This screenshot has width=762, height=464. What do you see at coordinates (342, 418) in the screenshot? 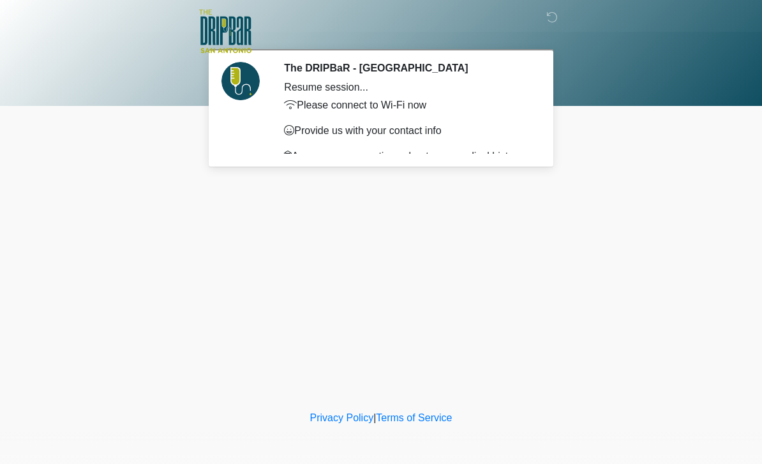
I see `a: Privacy Policy` at bounding box center [342, 418].